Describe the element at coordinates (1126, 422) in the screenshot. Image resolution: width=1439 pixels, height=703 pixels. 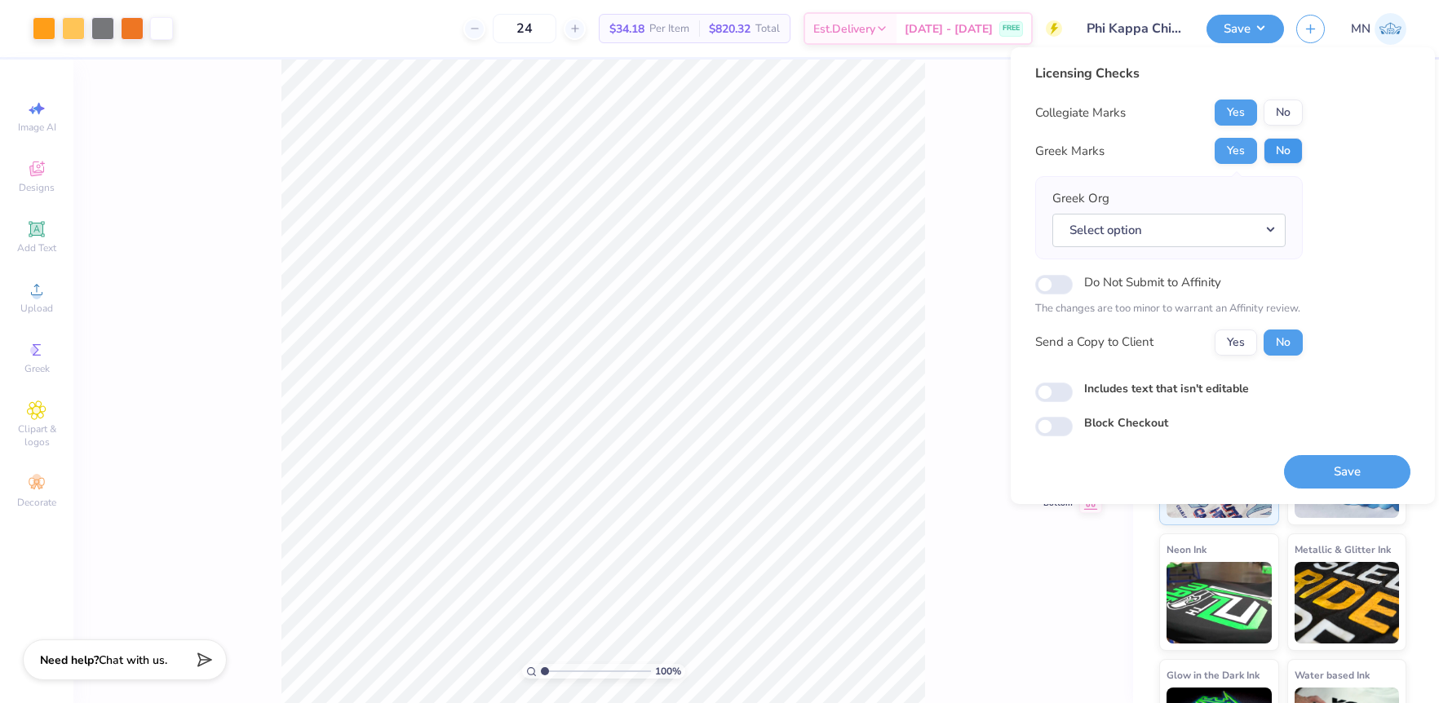
I see `label: Block Checkout` at that location.